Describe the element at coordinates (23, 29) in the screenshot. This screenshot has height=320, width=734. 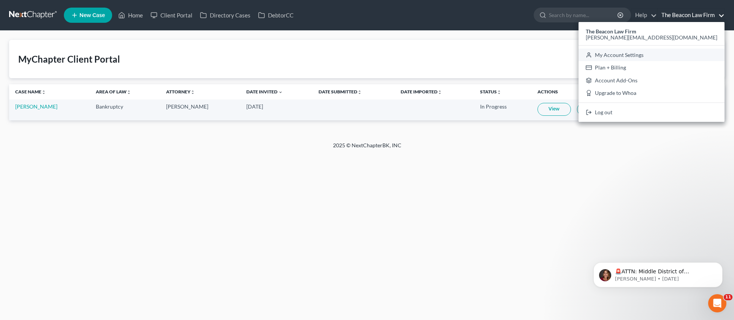
I see `img: Profile image for Katie` at that location.